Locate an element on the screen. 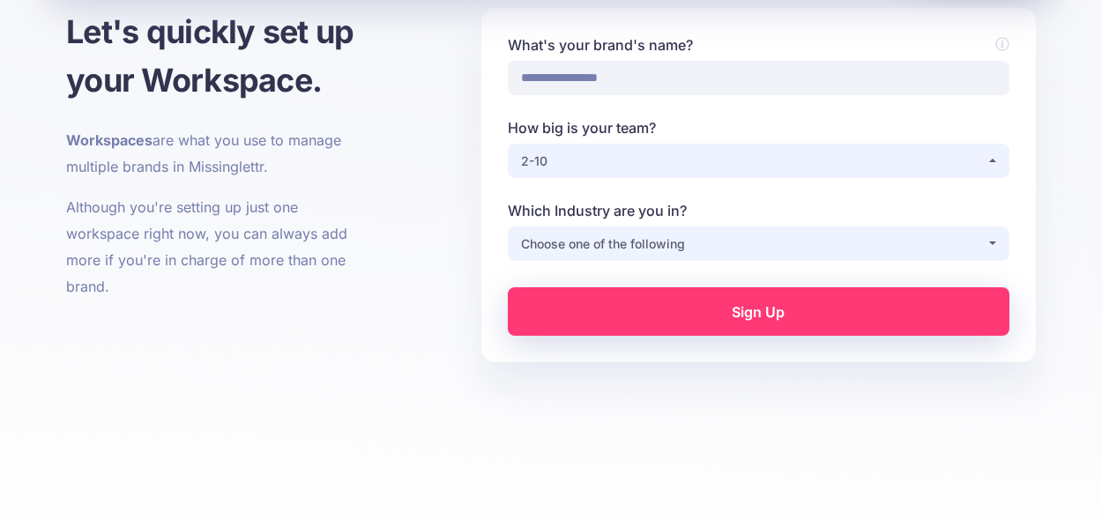 The height and width of the screenshot is (519, 1102). a: Sign Up is located at coordinates (758, 311).